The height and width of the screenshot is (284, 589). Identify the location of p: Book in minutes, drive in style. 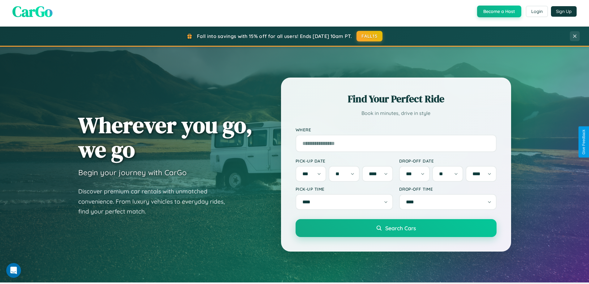
(396, 113).